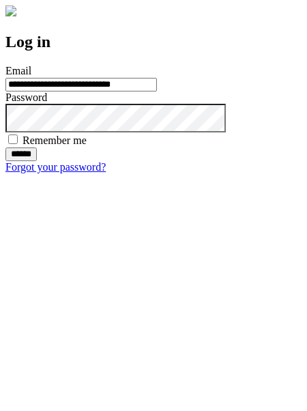 The width and height of the screenshot is (307, 411). I want to click on a: Forgot your password?, so click(55, 167).